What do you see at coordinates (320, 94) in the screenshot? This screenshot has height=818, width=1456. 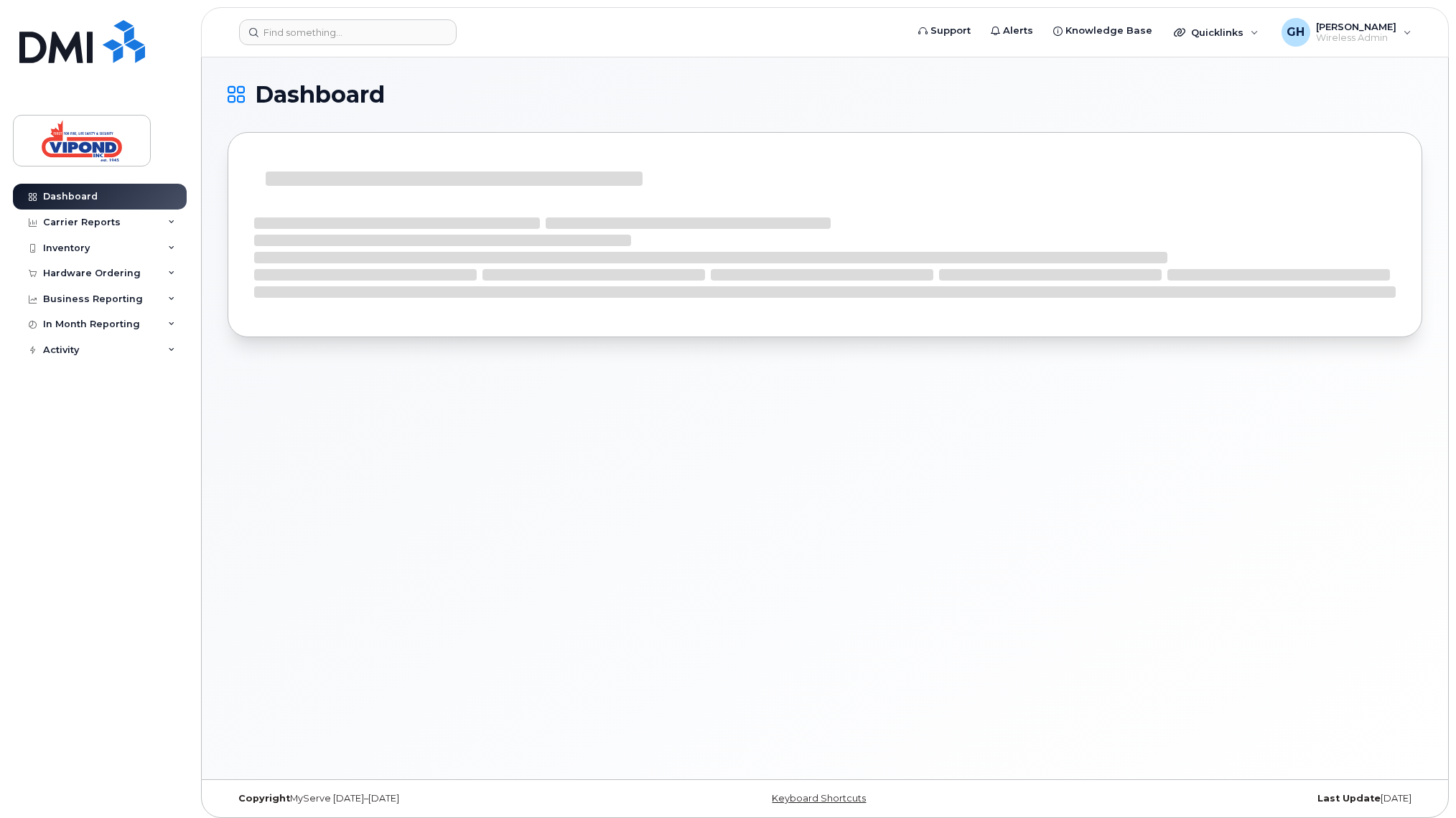 I see `span: Dashboard` at bounding box center [320, 94].